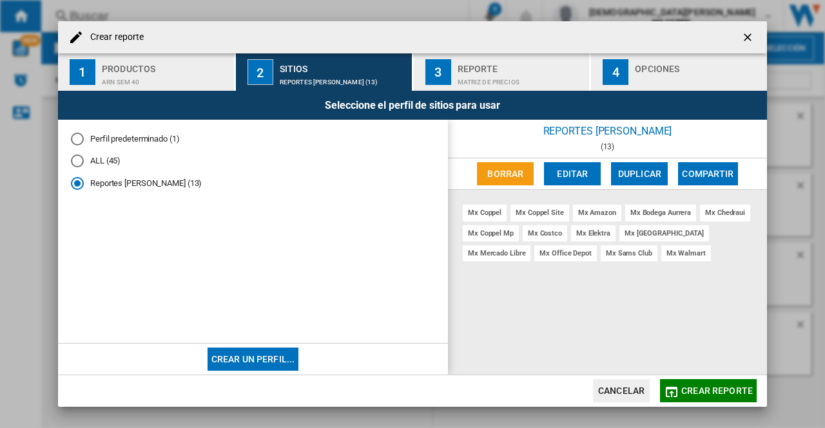  Describe the element at coordinates (678, 72) in the screenshot. I see `button: 4 Opciones` at that location.